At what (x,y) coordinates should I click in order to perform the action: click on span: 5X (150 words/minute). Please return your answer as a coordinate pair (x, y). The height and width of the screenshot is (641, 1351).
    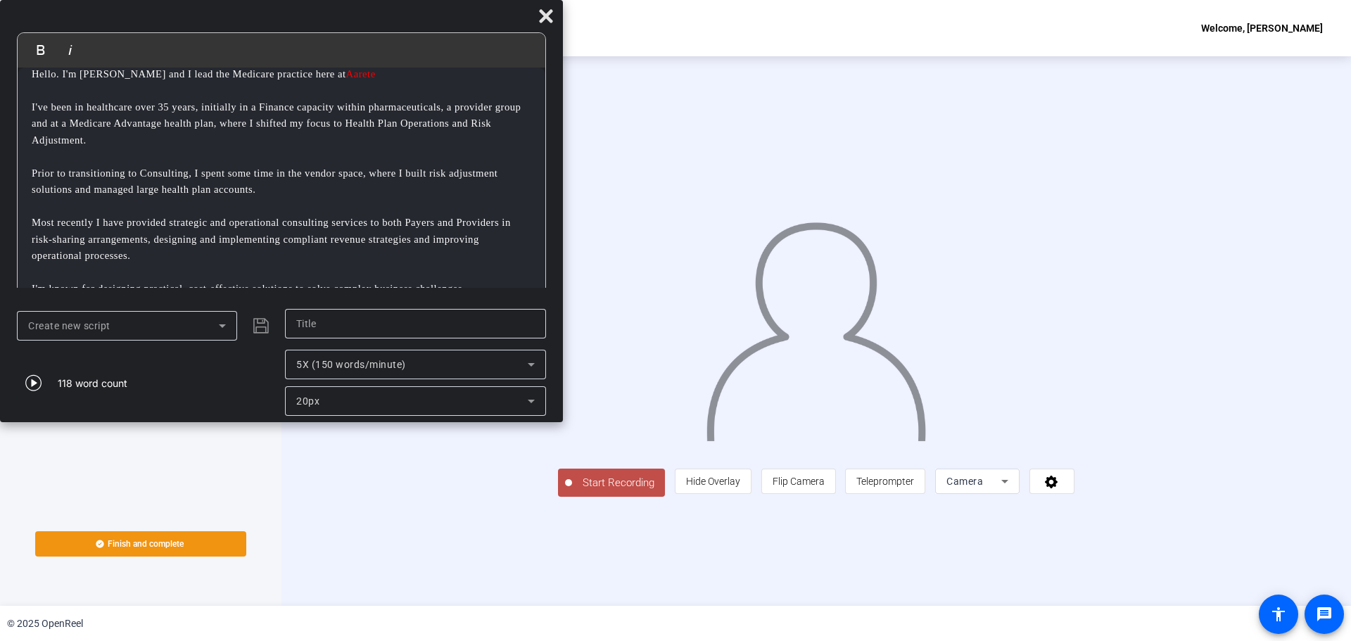
    Looking at the image, I should click on (351, 365).